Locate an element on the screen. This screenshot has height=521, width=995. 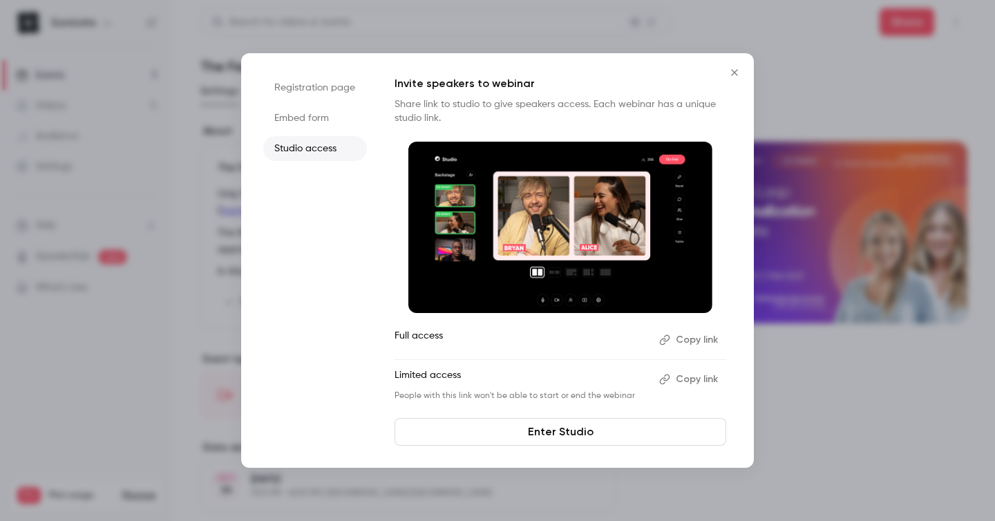
li: Registration page is located at coordinates (315, 88).